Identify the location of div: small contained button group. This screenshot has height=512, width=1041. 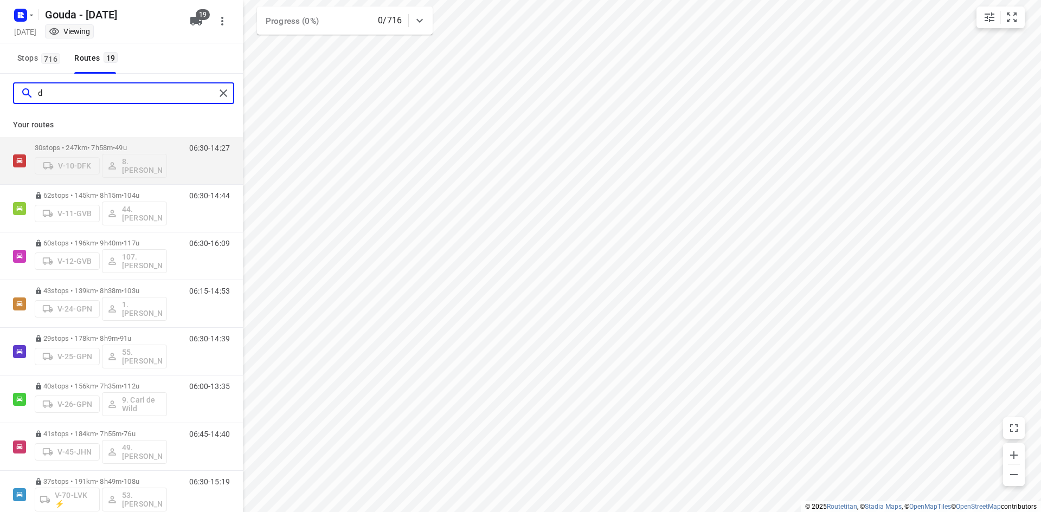
(1000, 17).